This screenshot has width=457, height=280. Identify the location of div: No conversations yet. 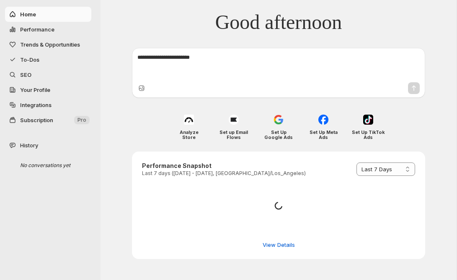
(53, 165).